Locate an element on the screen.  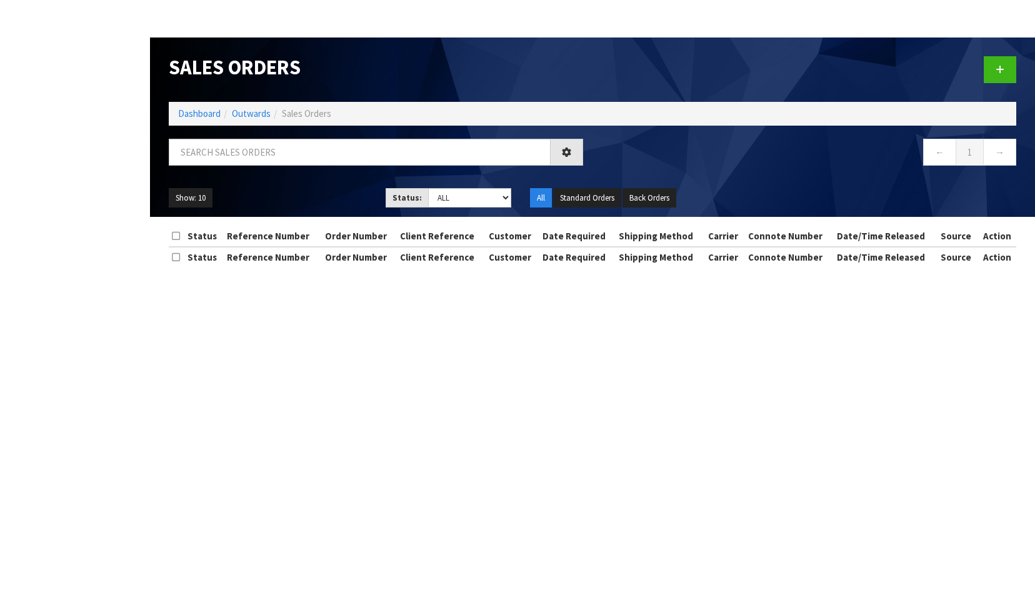
a: Dashboard is located at coordinates (199, 113).